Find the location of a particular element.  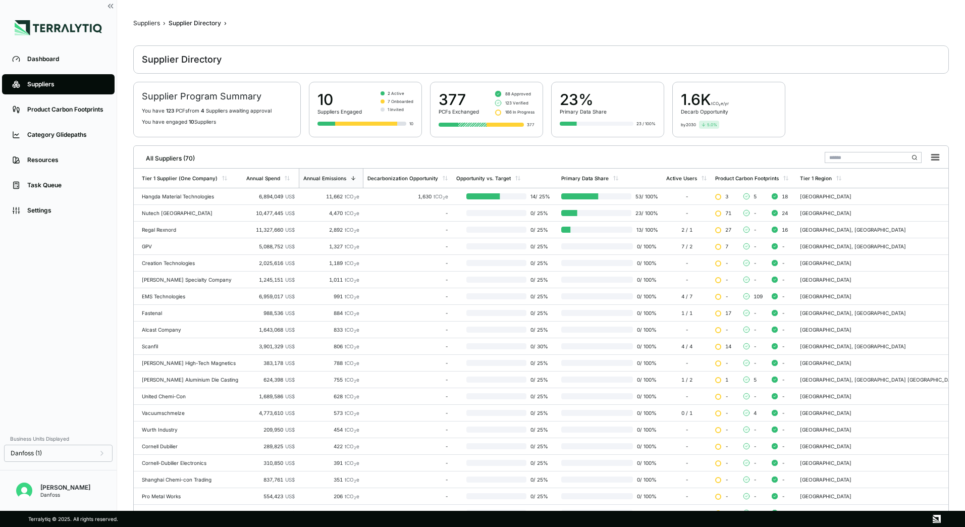

span: 16 is located at coordinates (785, 230).